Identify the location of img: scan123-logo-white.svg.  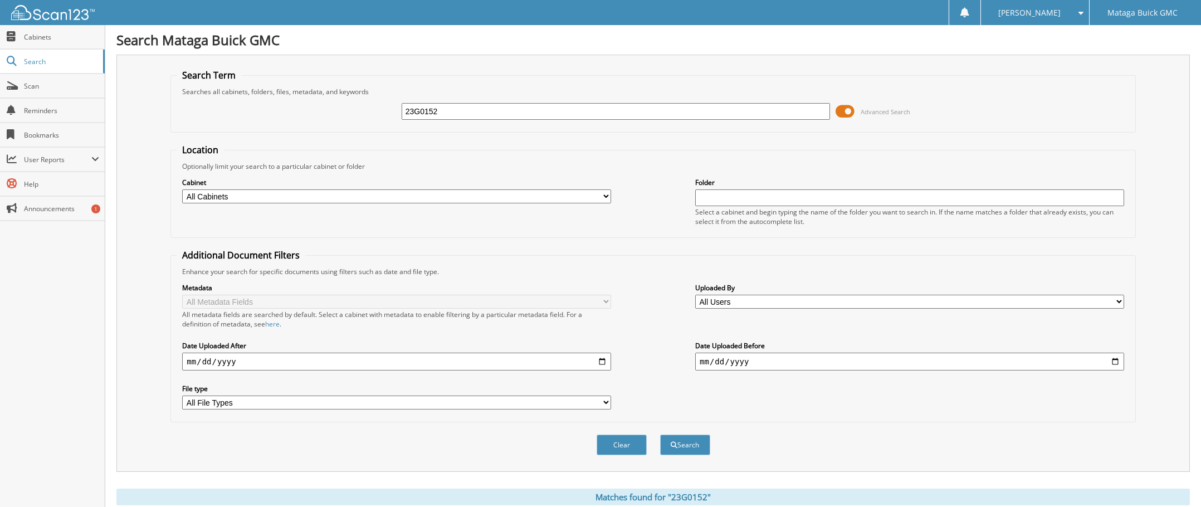
(53, 12).